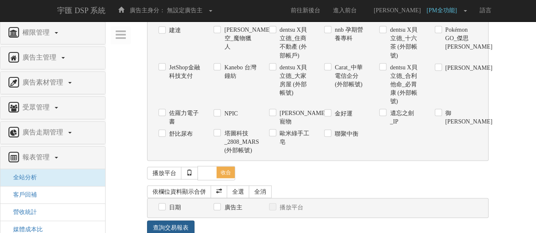 The image size is (536, 233). Describe the element at coordinates (232, 208) in the screenshot. I see `label: 廣告主` at that location.